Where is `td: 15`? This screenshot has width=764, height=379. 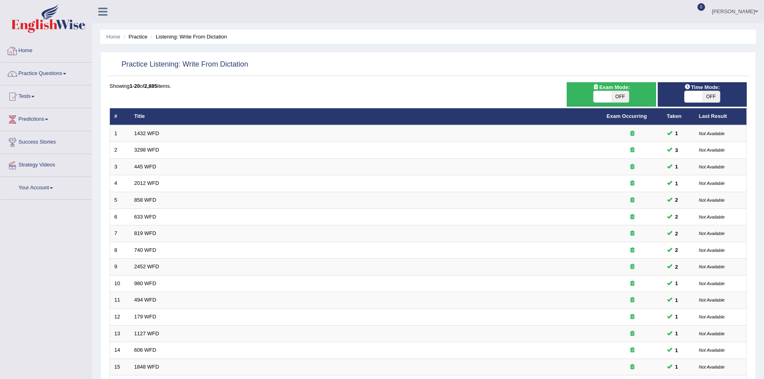 td: 15 is located at coordinates (120, 367).